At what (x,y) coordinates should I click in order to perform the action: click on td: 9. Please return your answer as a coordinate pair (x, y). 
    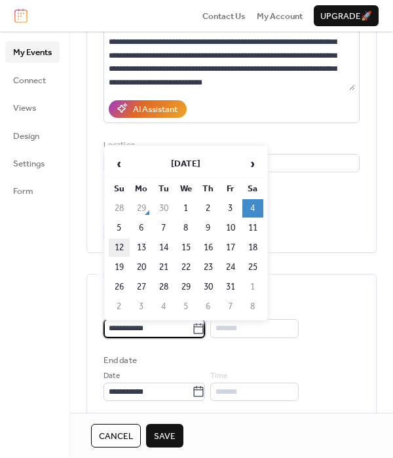
    Looking at the image, I should click on (208, 228).